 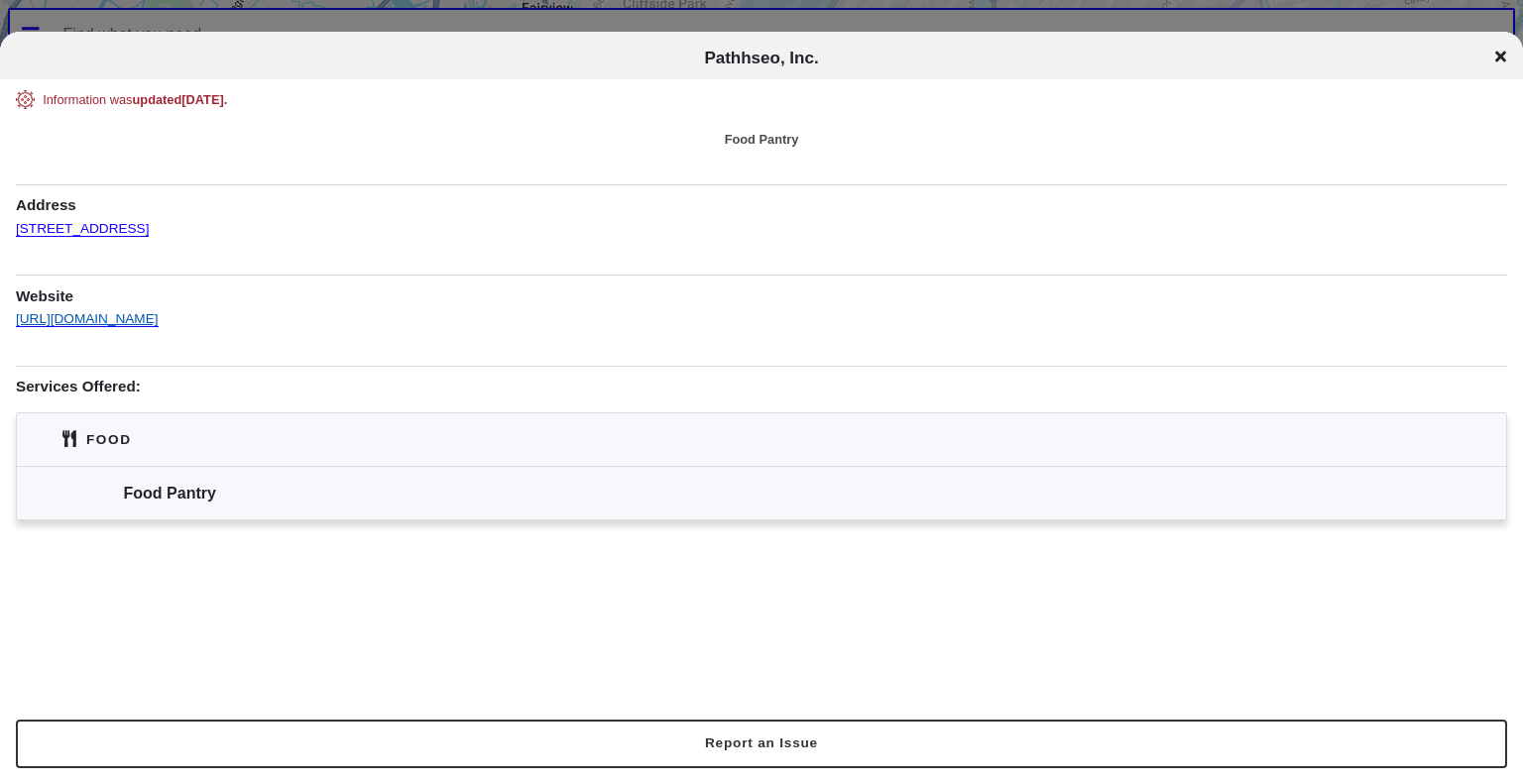 What do you see at coordinates (762, 290) in the screenshot?
I see `h1: Website` at bounding box center [762, 290].